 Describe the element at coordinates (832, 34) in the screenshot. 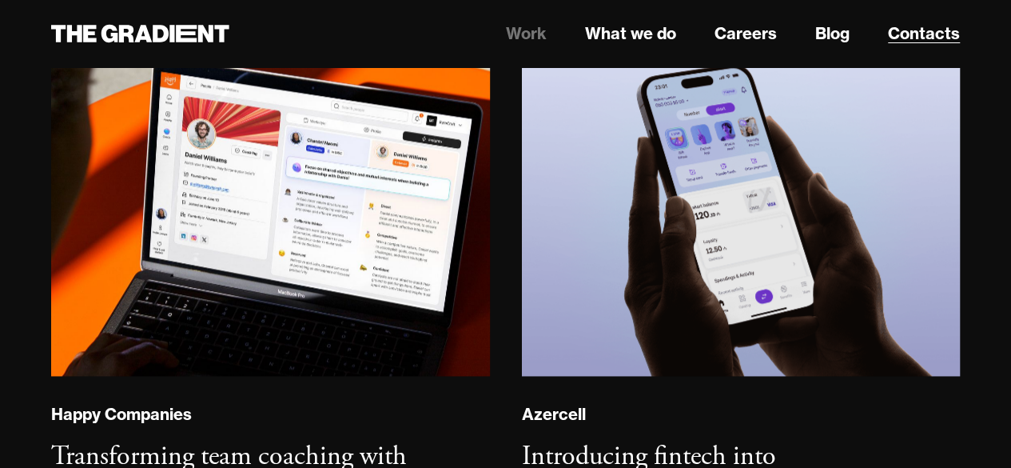

I see `a: Blog` at that location.